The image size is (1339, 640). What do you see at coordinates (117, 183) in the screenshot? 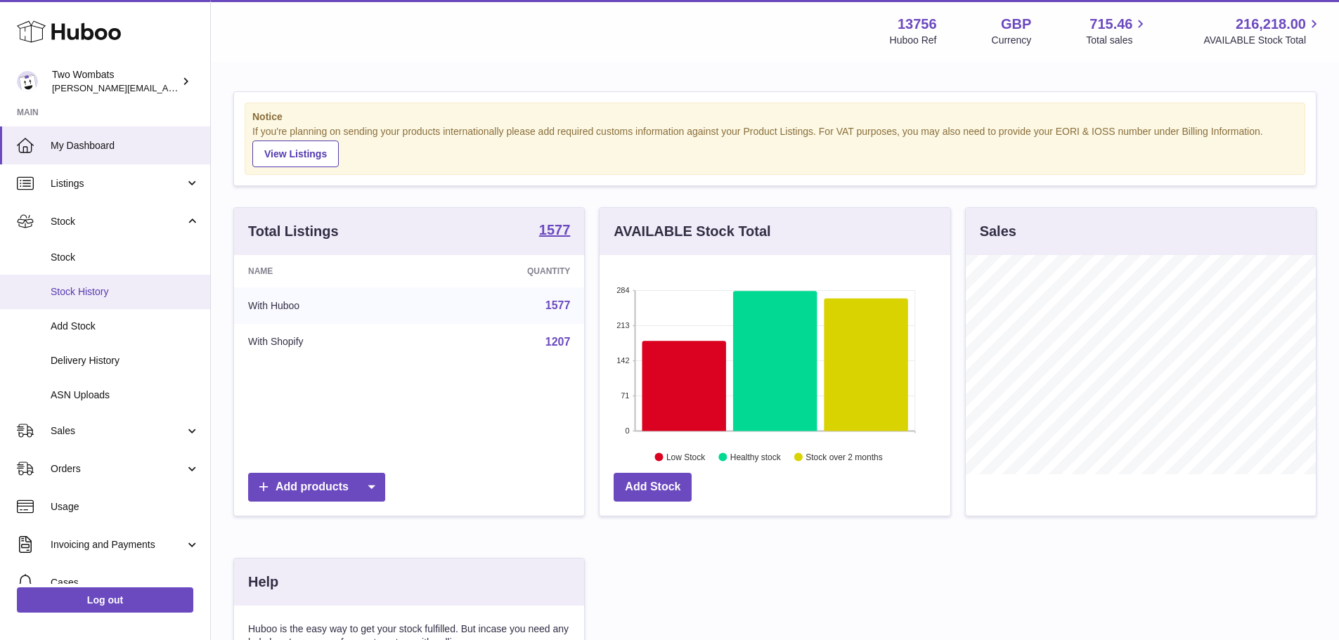
I see `span: Listings` at bounding box center [117, 183].